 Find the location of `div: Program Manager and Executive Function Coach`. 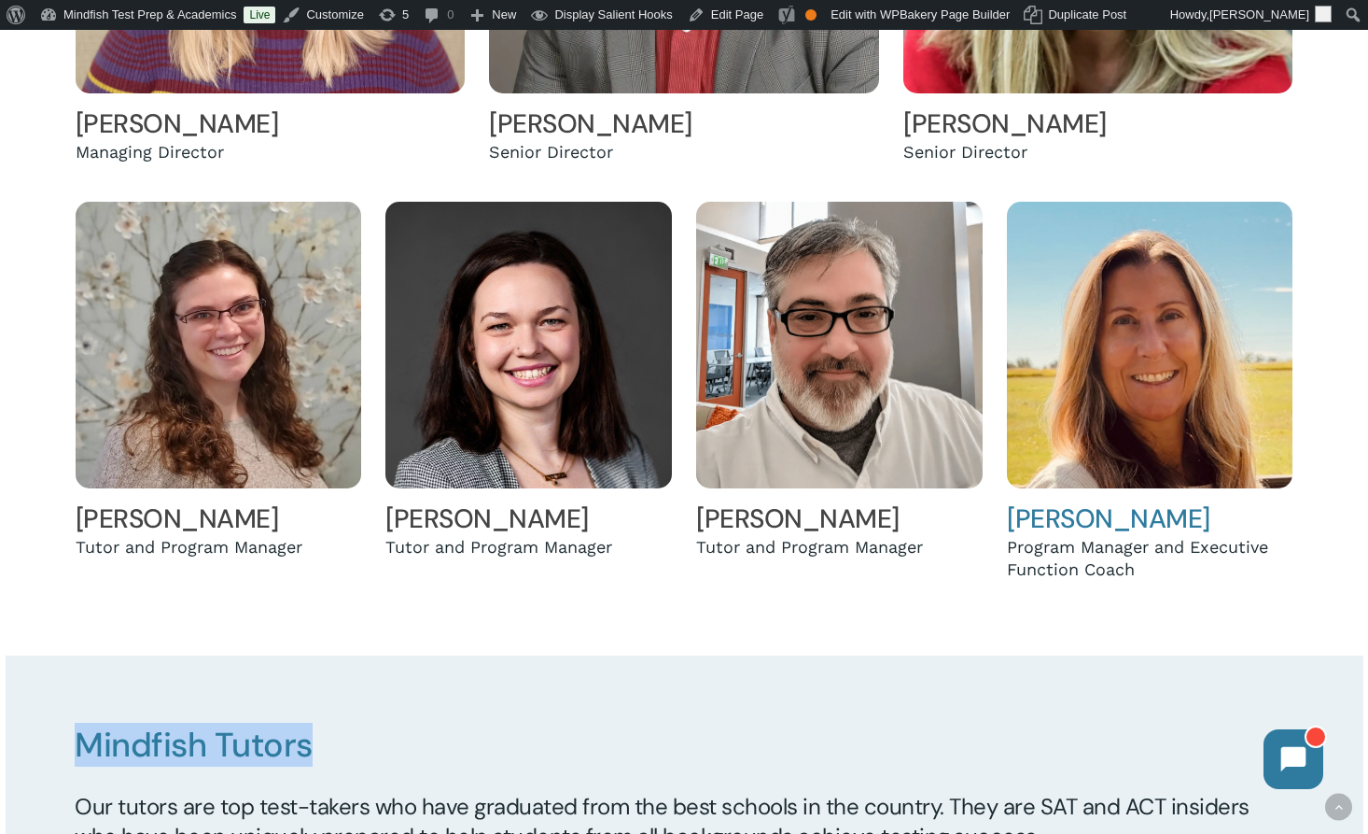

div: Program Manager and Executive Function Coach is located at coordinates (1150, 558).